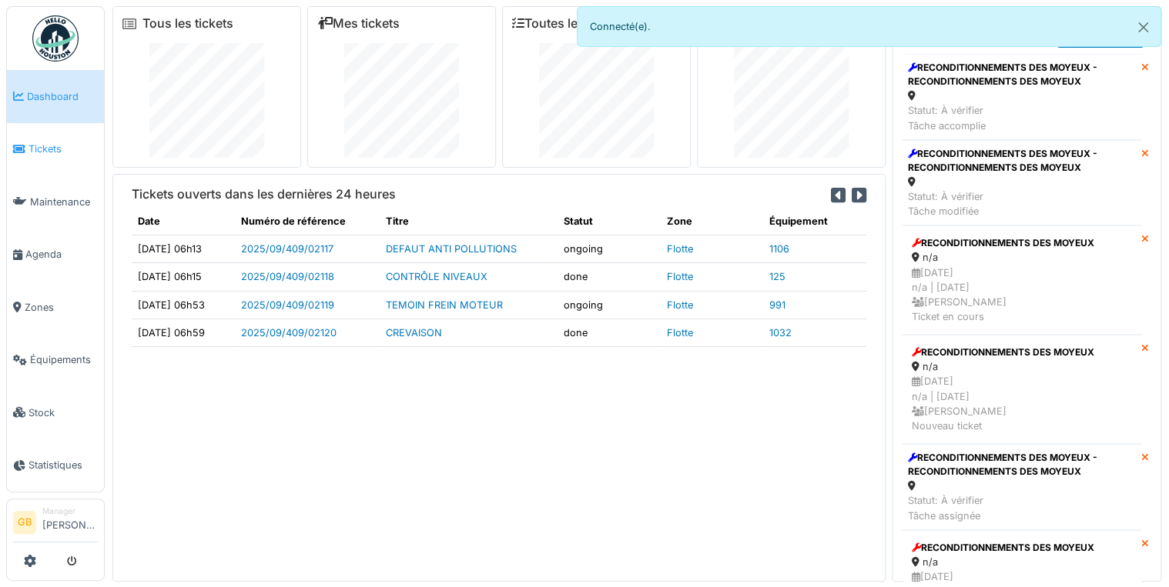 The image size is (1169, 587). What do you see at coordinates (55, 307) in the screenshot?
I see `a: Zones` at bounding box center [55, 307].